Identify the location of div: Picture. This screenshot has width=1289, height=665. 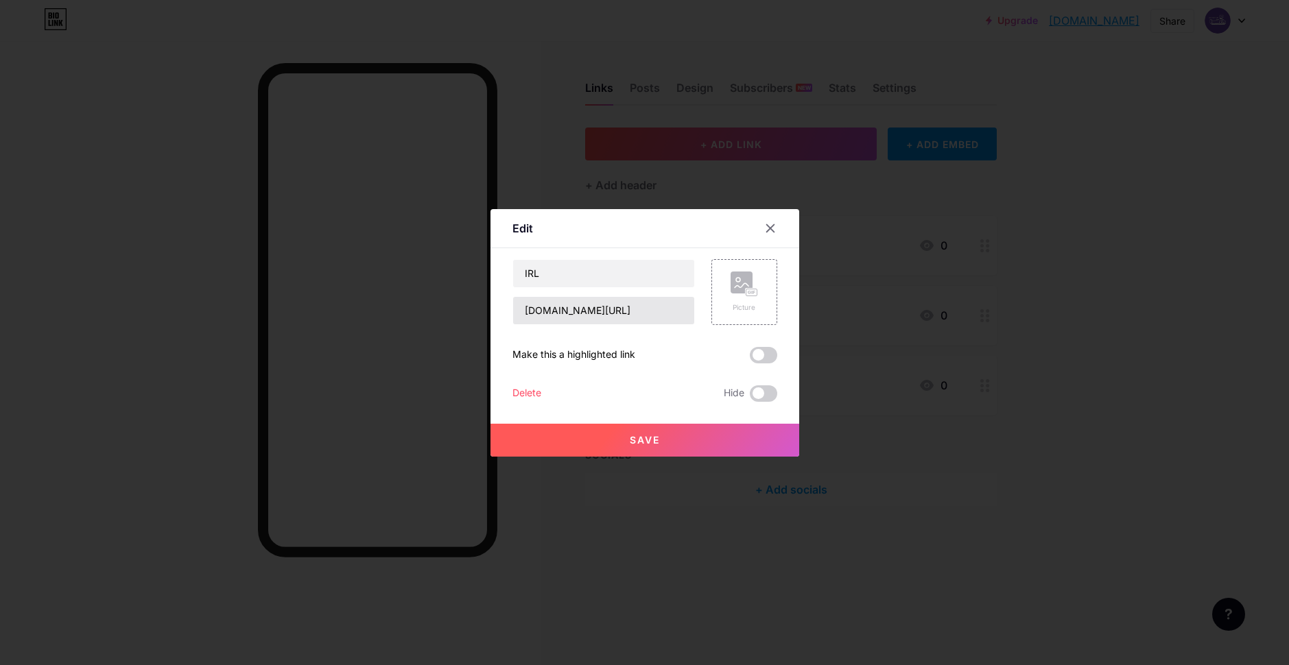
(744, 307).